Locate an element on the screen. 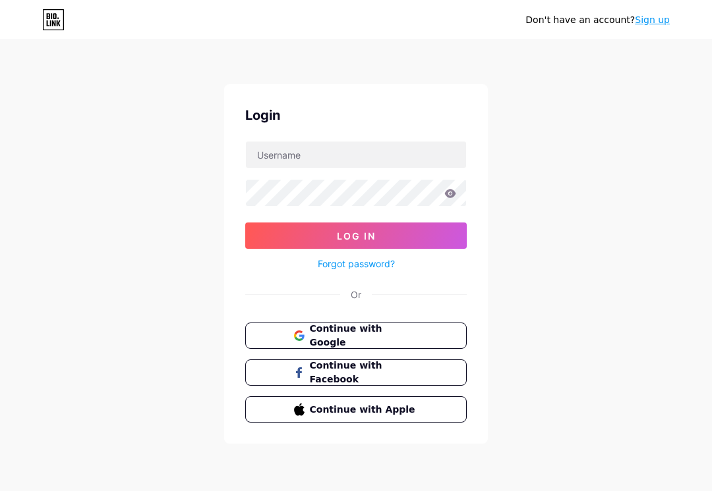 Image resolution: width=712 pixels, height=491 pixels. a: Continue with Google is located at coordinates (356, 336).